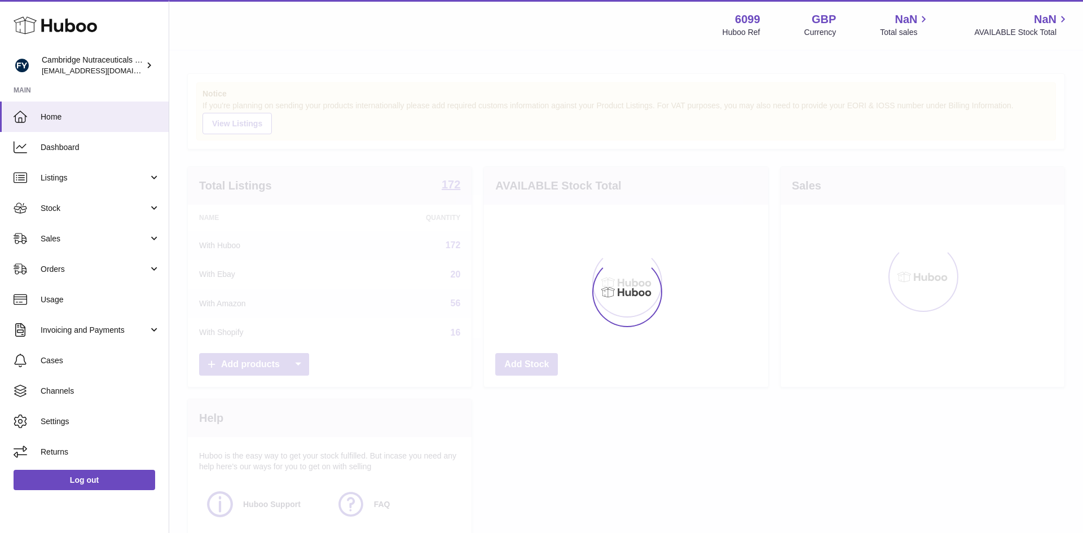 The width and height of the screenshot is (1083, 533). Describe the element at coordinates (94, 330) in the screenshot. I see `span: Invoicing and Payments` at that location.